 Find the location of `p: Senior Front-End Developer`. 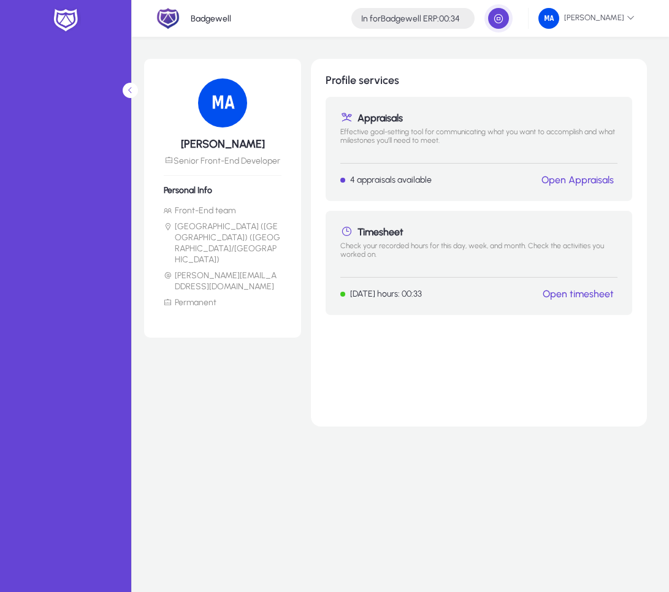

p: Senior Front-End Developer is located at coordinates (223, 161).